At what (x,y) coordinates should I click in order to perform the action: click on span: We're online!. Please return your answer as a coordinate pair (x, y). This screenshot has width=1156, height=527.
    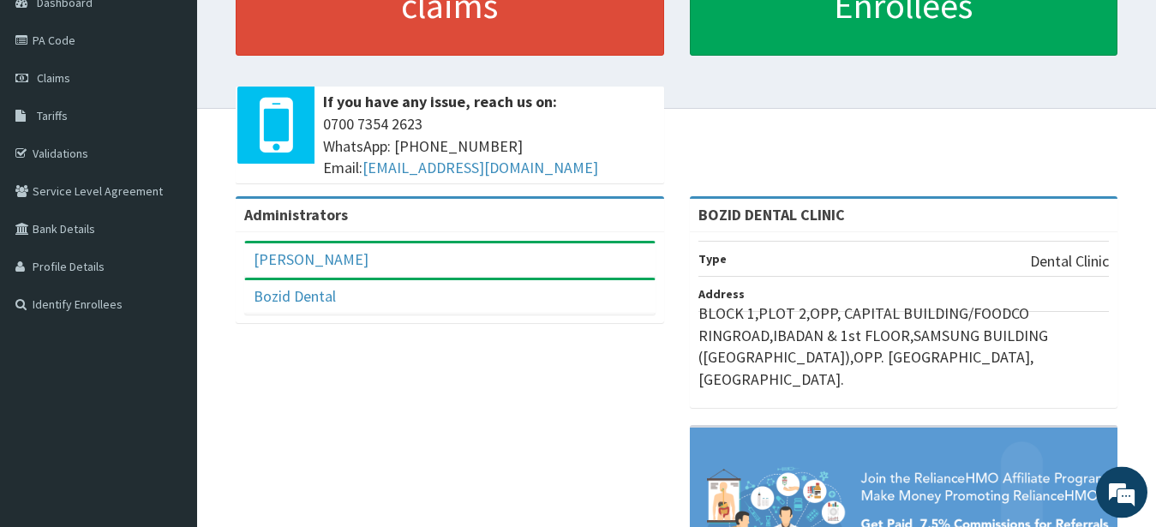
    Looking at the image, I should click on (168, 243).